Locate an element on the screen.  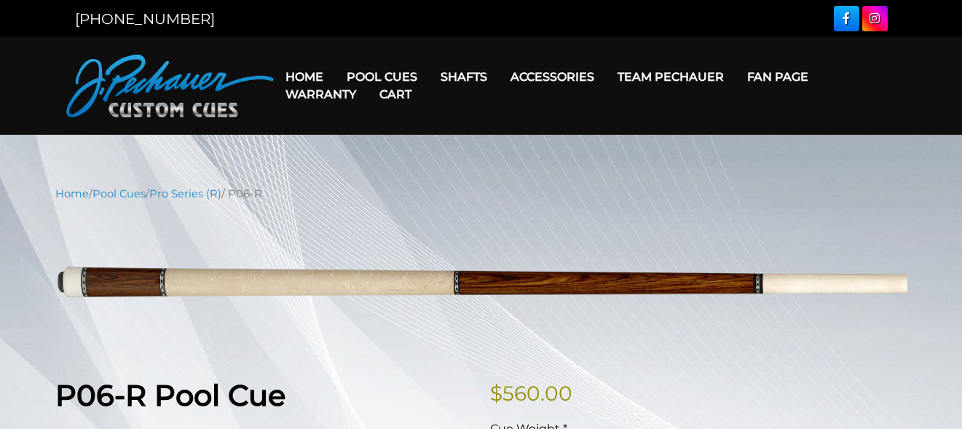
a: Cart is located at coordinates (395, 94).